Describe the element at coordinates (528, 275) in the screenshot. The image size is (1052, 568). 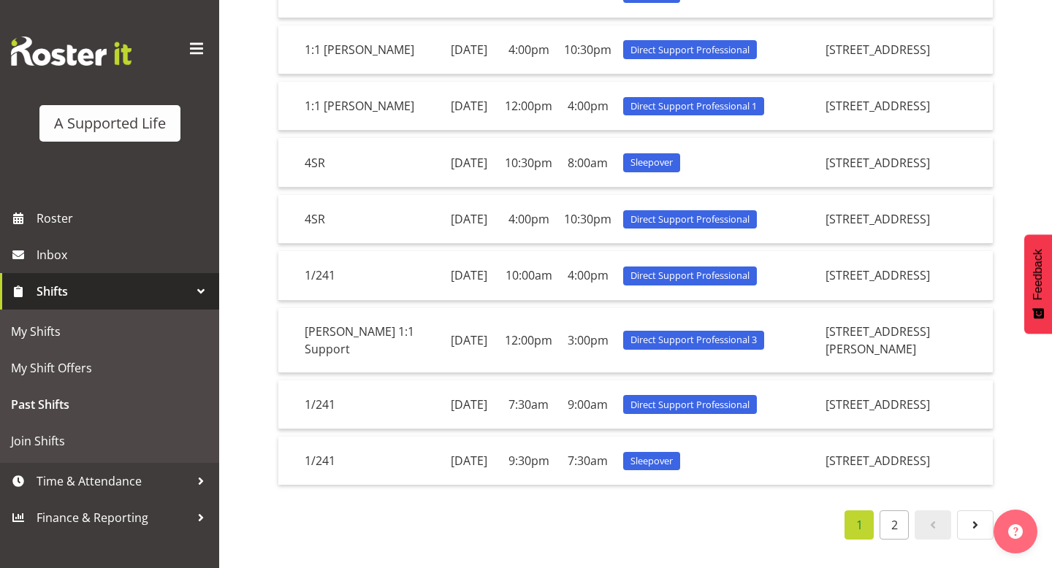
I see `td: 10:00am` at that location.